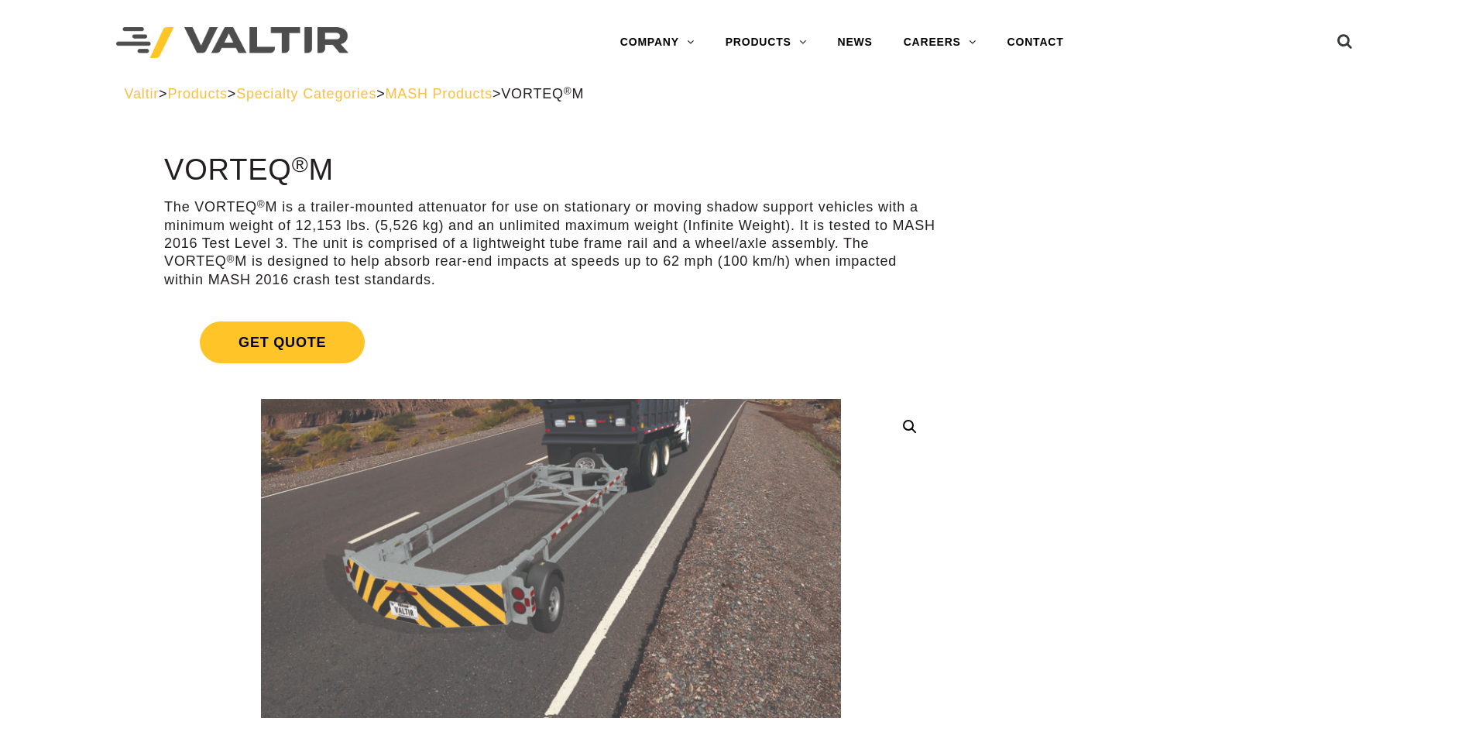  What do you see at coordinates (551, 243) in the screenshot?
I see `p: The VORTEQ M is a trailer-mounted attenuator for use on stationary or moving shadow support vehic...` at bounding box center [551, 243].